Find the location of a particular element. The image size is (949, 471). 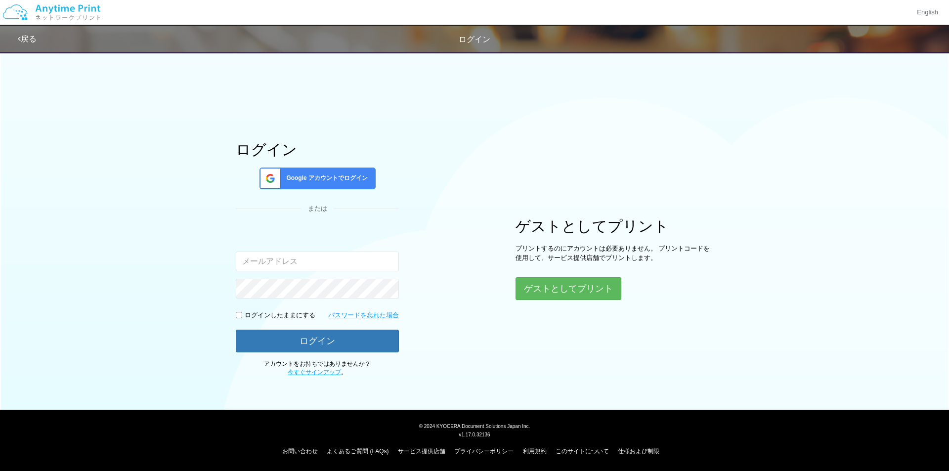

p: ログインしたままにする is located at coordinates (280, 315).